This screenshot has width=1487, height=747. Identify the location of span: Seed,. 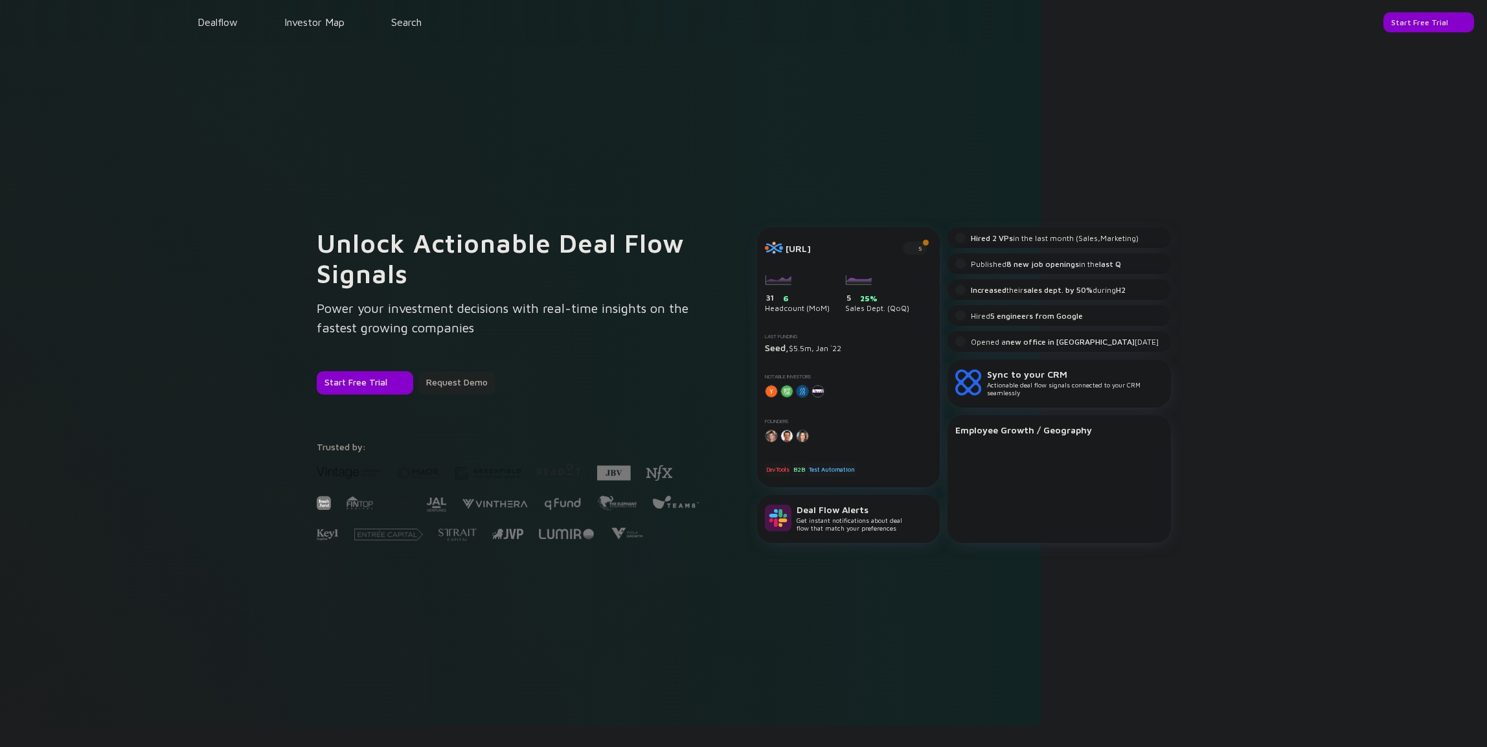
(776, 347).